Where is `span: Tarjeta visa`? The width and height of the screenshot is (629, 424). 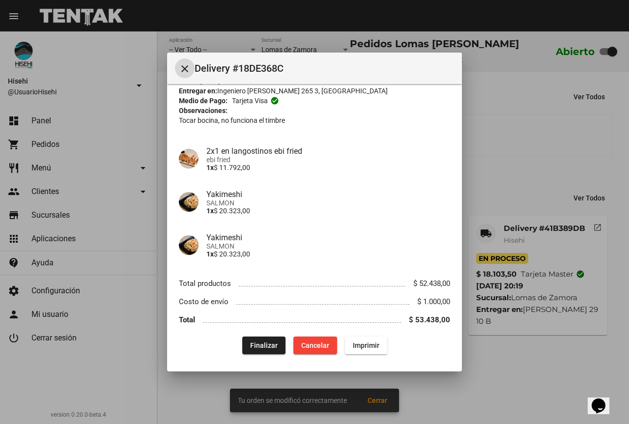
span: Tarjeta visa is located at coordinates (250, 101).